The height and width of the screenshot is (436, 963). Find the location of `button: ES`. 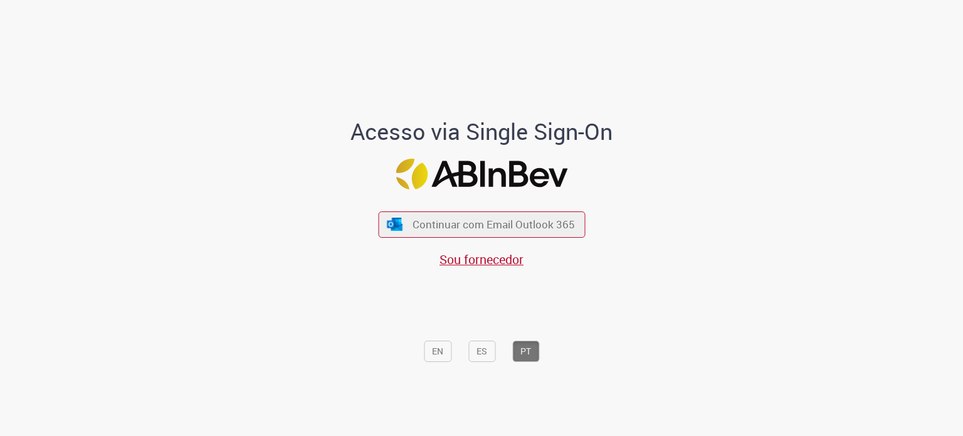

button: ES is located at coordinates (482, 351).